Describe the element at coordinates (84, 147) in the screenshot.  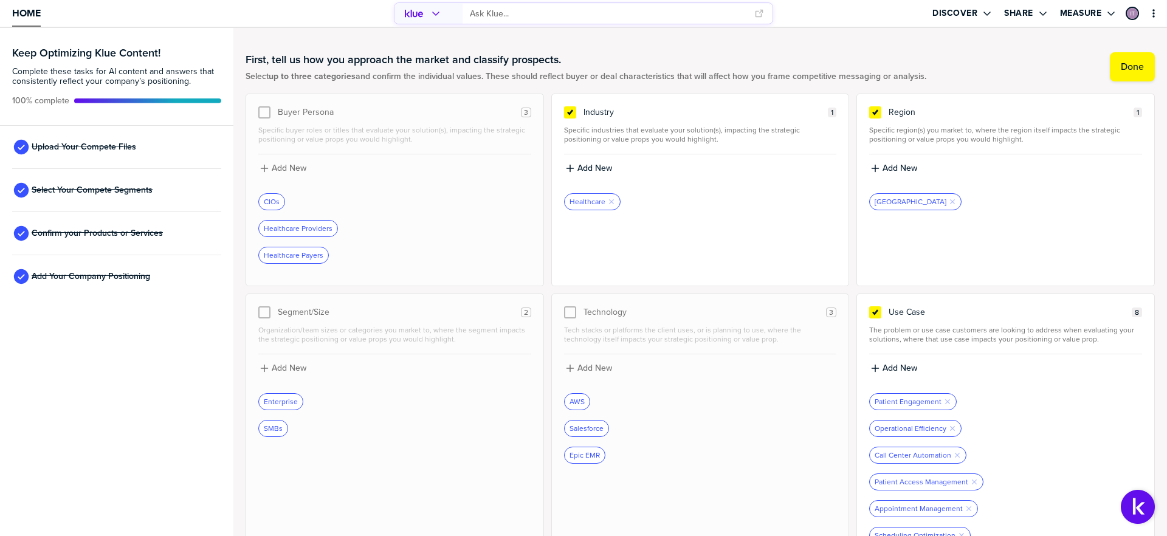
I see `span: Upload Your Compete Files` at that location.